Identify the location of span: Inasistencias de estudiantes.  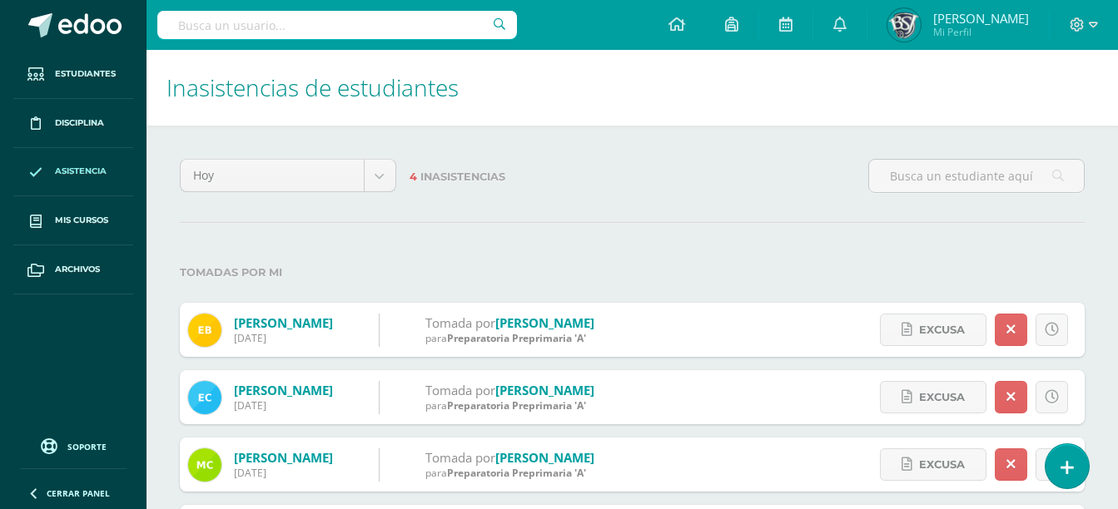
(312, 87).